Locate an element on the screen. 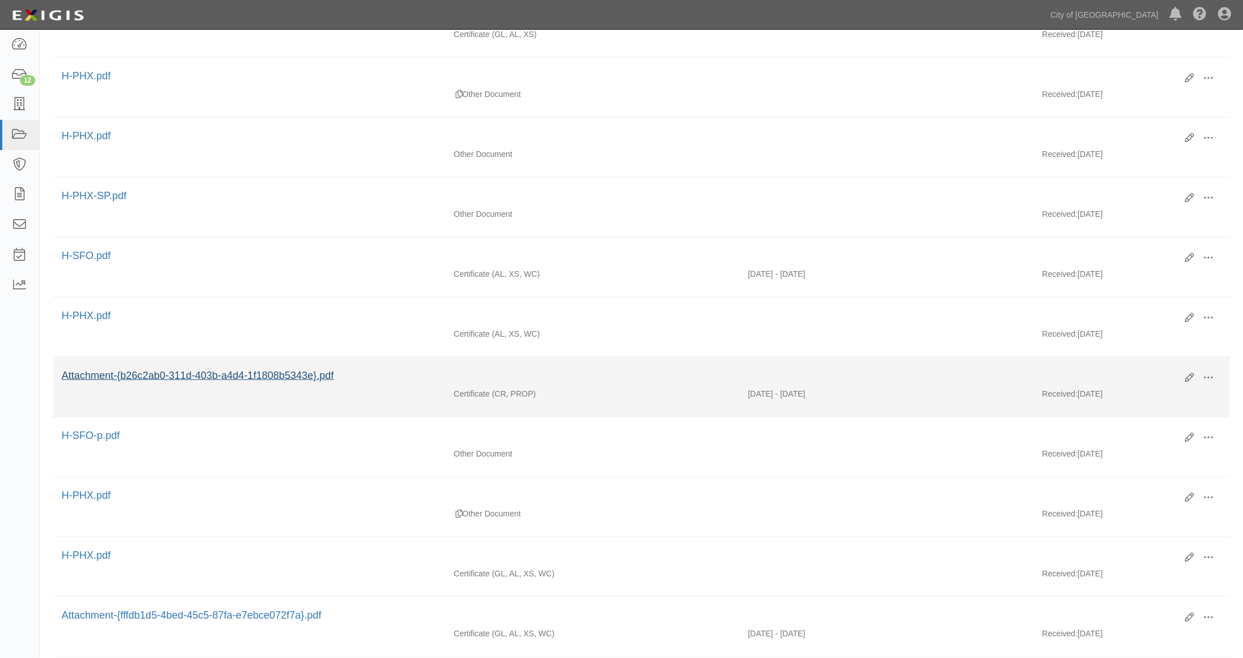  div: H-SFO-p.pdf is located at coordinates (619, 436).